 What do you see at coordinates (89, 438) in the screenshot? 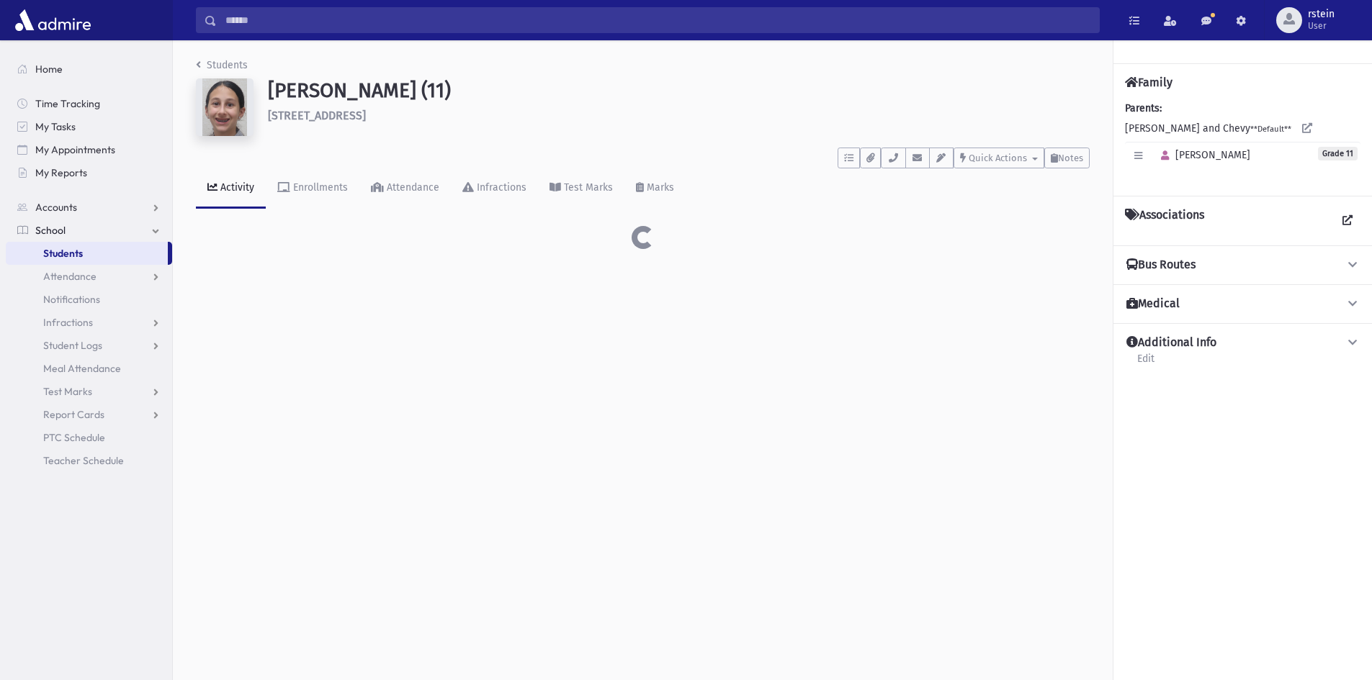
I see `a: PTC Schedule` at bounding box center [89, 438].